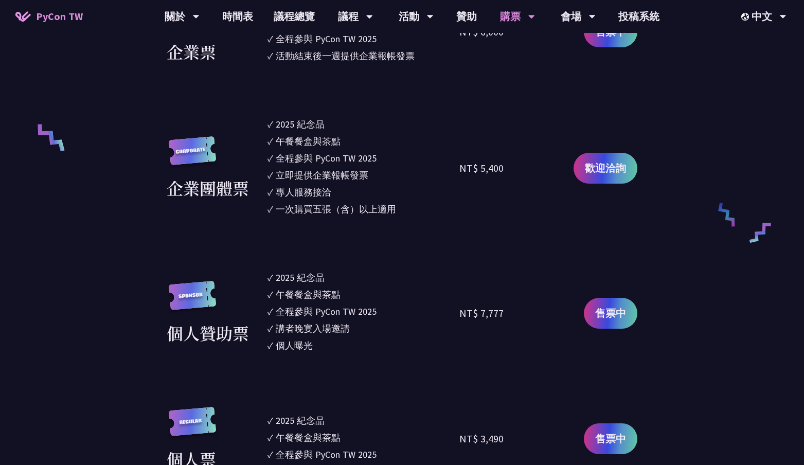 The image size is (804, 465). Describe the element at coordinates (482, 313) in the screenshot. I see `div: NT$ 7,777` at that location.